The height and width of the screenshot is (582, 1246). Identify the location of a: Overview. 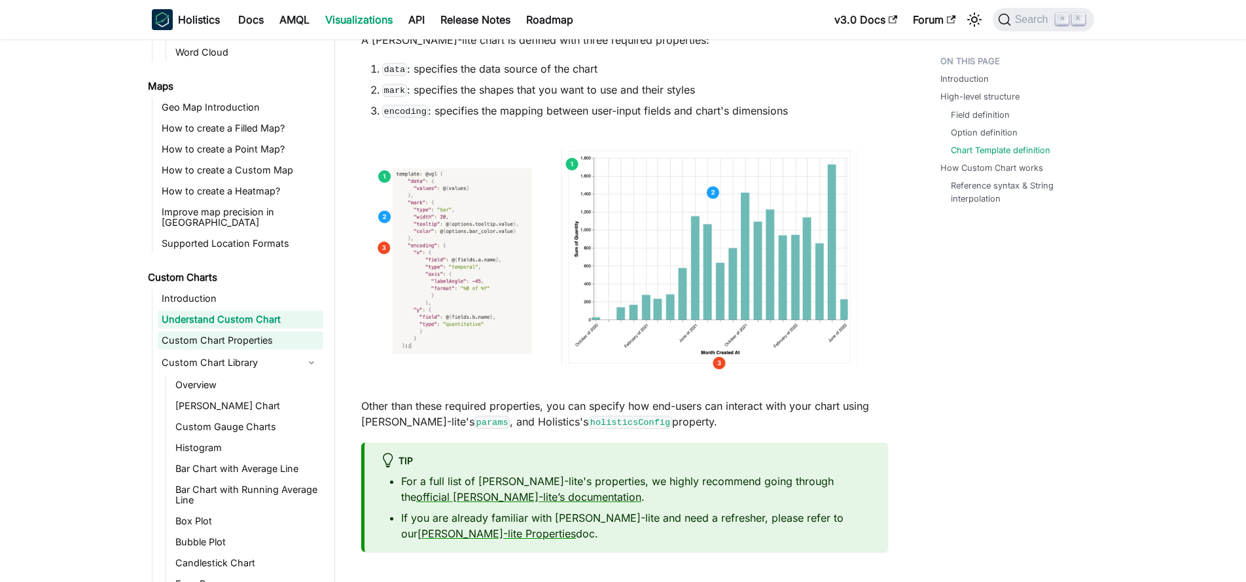
(247, 385).